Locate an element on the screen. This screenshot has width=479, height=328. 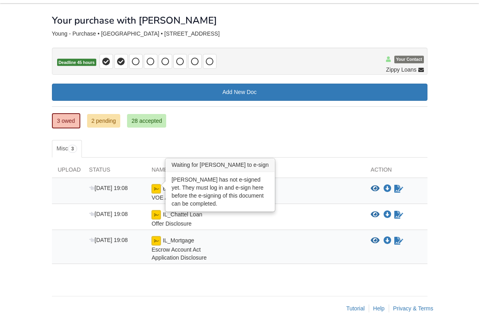
a: Add New Doc is located at coordinates (240, 92).